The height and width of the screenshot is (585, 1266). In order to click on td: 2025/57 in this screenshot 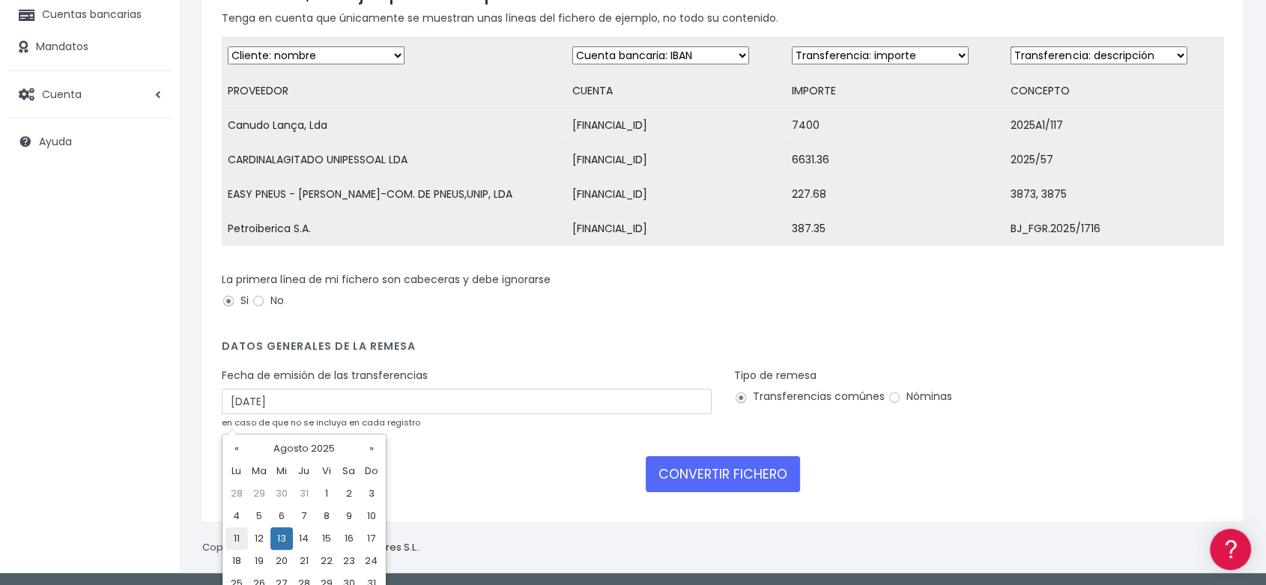, I will do `click(1114, 160)`.